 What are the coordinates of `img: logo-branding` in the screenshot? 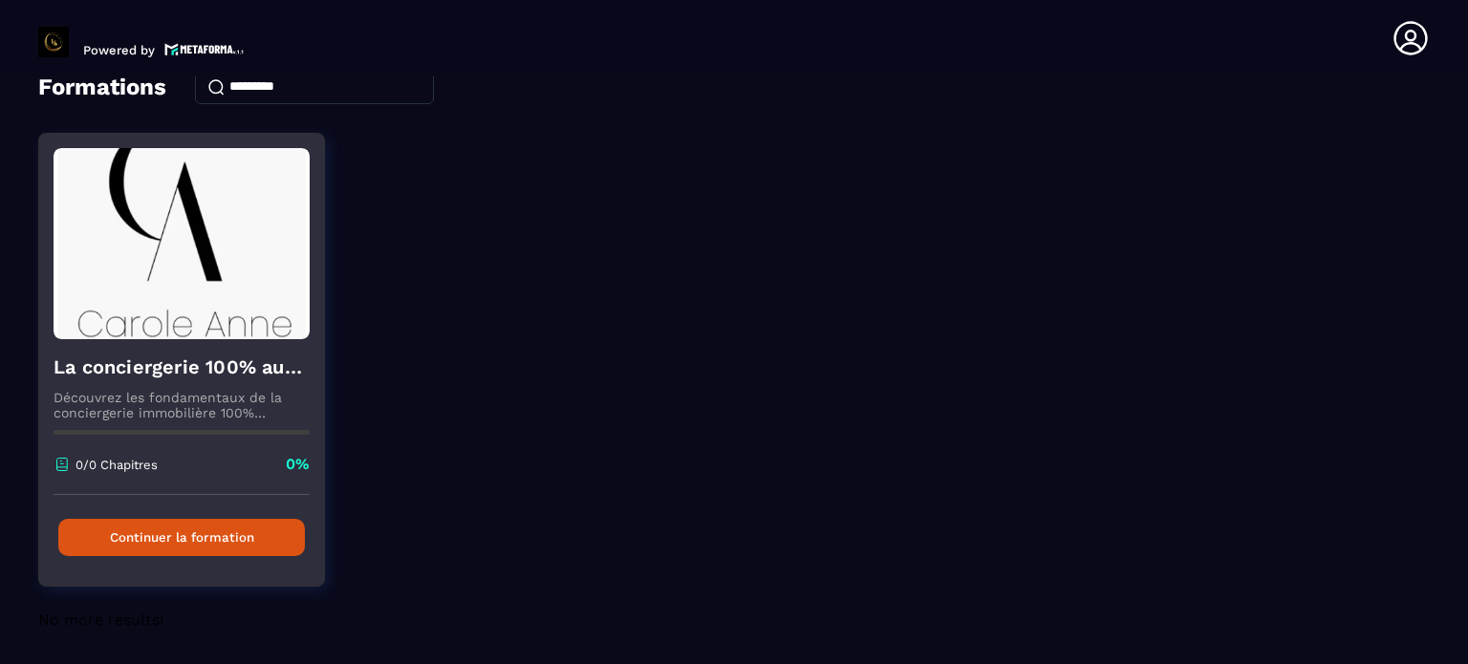 It's located at (54, 42).